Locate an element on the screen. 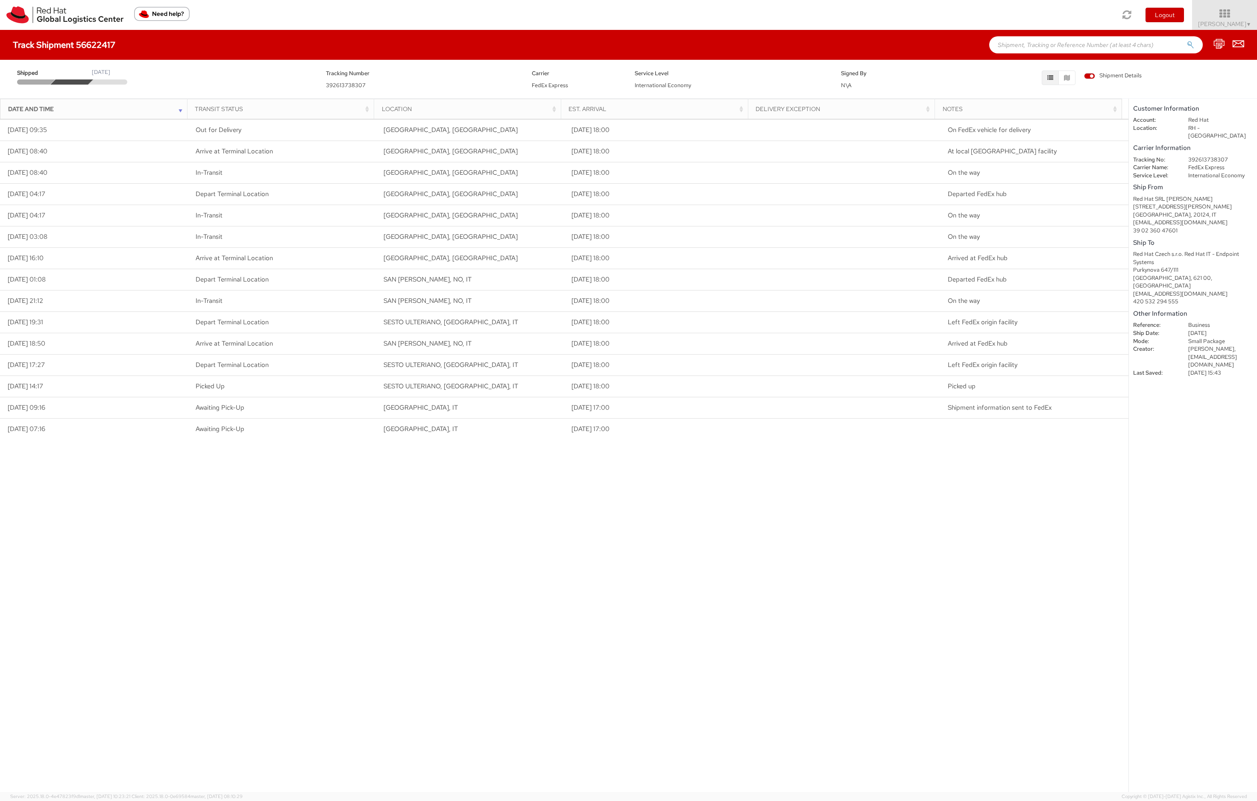 This screenshot has width=1257, height=801. span: International Economy is located at coordinates (663, 85).